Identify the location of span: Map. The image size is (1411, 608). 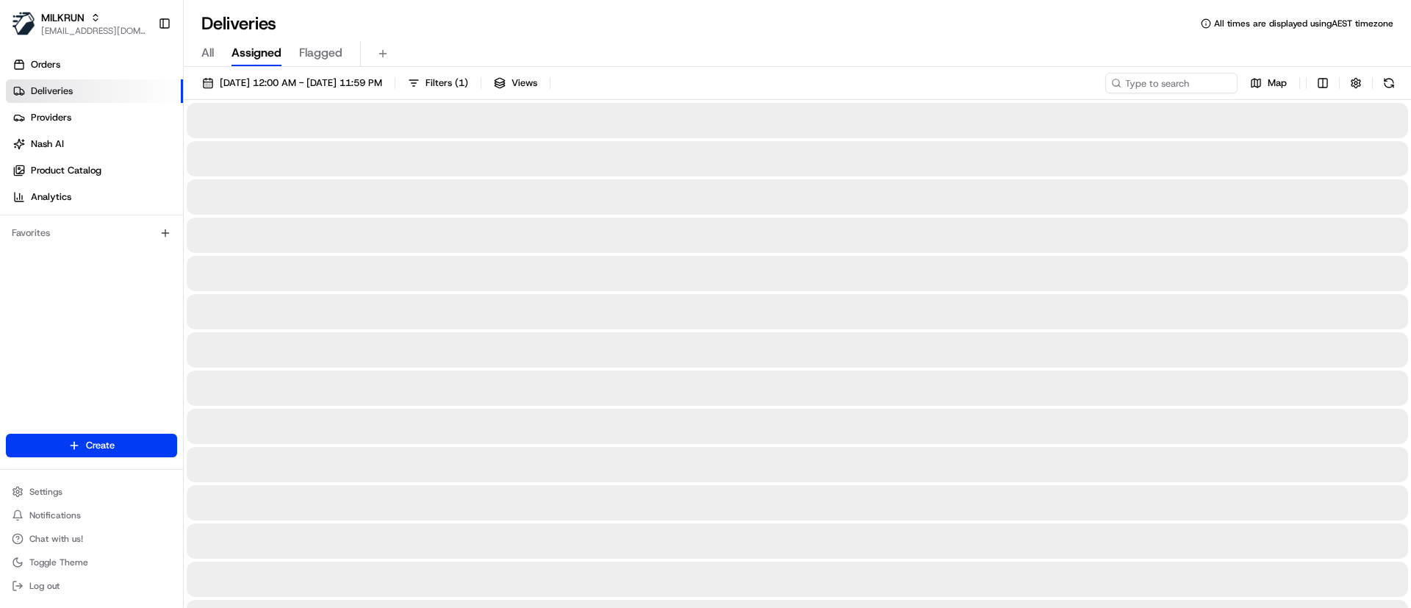
(1277, 83).